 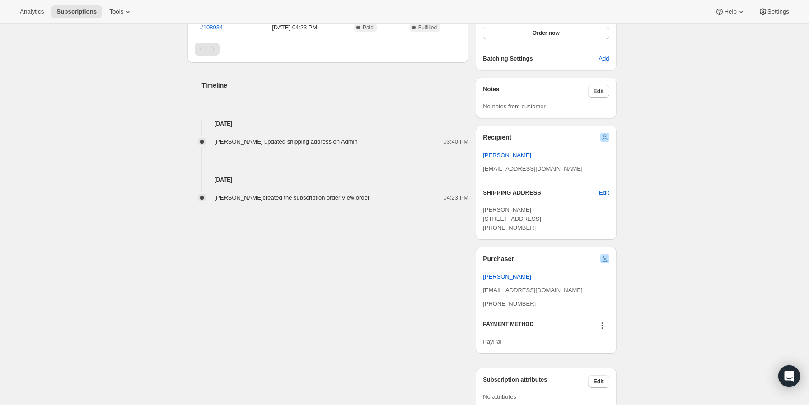 What do you see at coordinates (514, 106) in the screenshot?
I see `span: No notes from customer` at bounding box center [514, 106].